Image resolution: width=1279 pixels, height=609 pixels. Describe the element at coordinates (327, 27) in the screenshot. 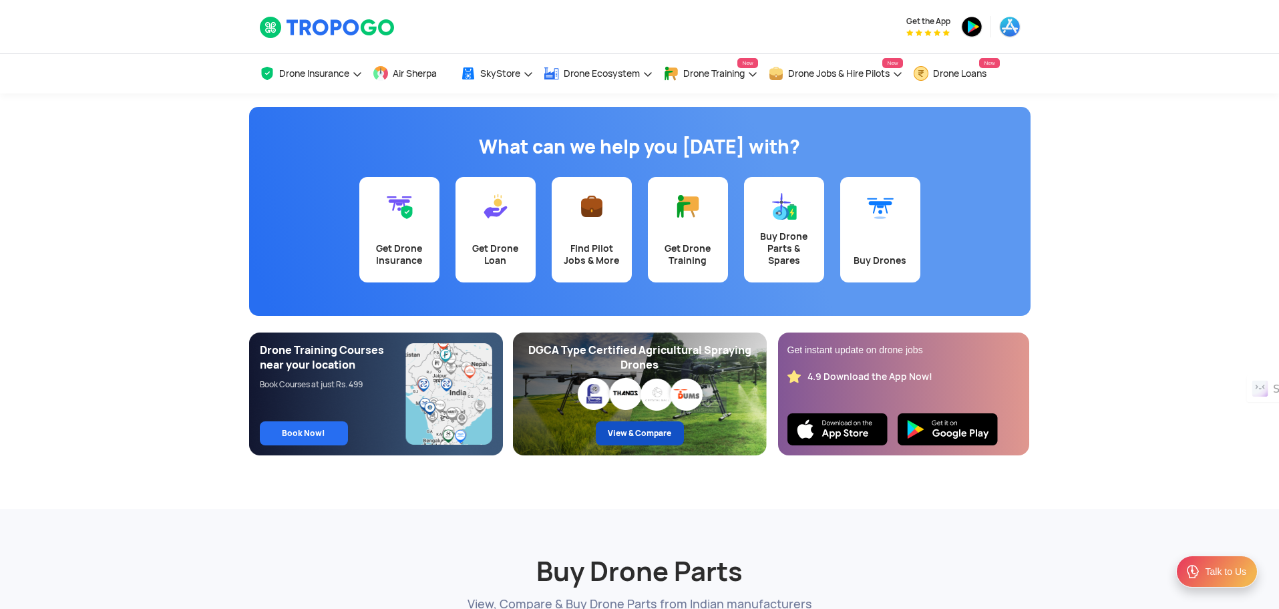

I see `img: TropoGo Logo` at that location.